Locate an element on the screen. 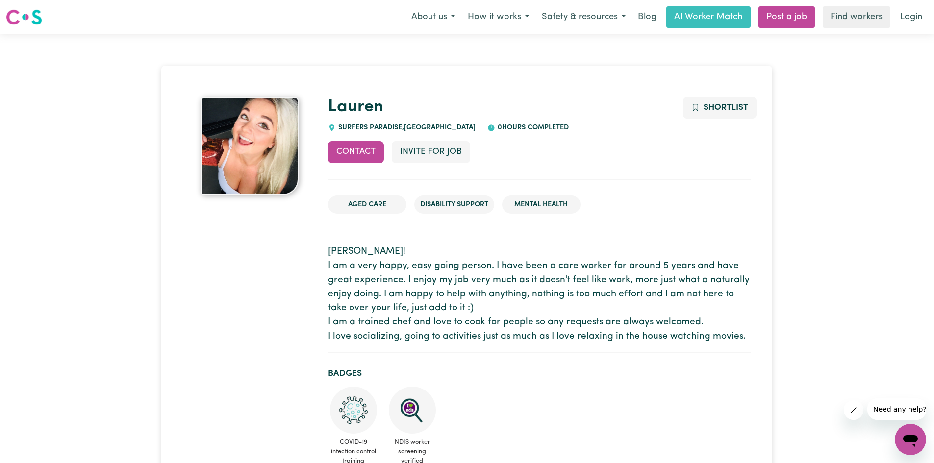 The width and height of the screenshot is (934, 463). li: Disability Support is located at coordinates (454, 205).